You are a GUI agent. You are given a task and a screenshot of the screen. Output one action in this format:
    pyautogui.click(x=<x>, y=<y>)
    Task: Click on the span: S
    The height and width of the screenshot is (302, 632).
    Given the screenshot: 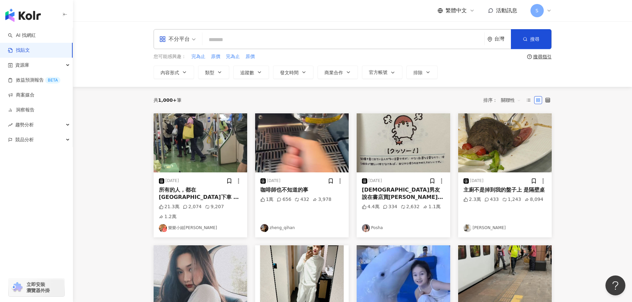 What is the action you would take?
    pyautogui.click(x=537, y=11)
    